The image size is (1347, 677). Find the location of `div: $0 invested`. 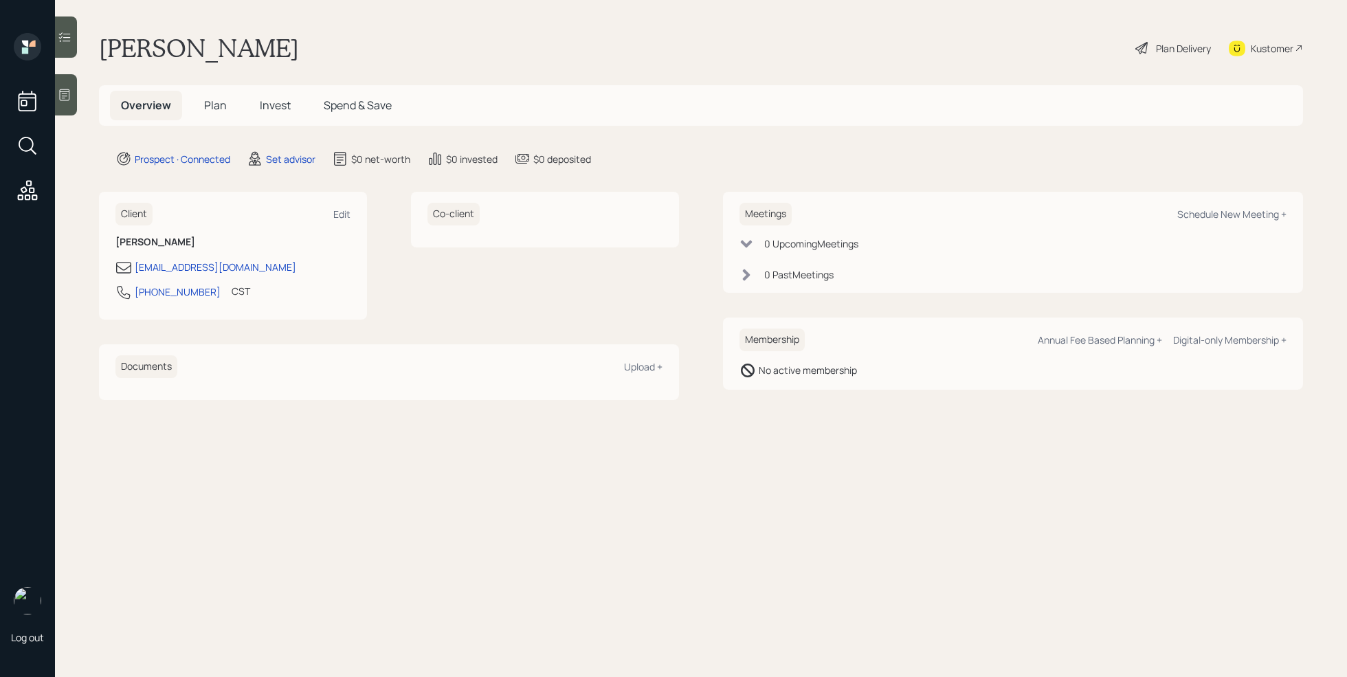

div: $0 invested is located at coordinates (472, 159).